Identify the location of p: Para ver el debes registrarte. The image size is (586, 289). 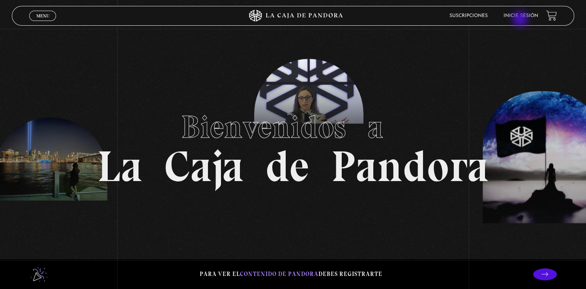
(291, 274).